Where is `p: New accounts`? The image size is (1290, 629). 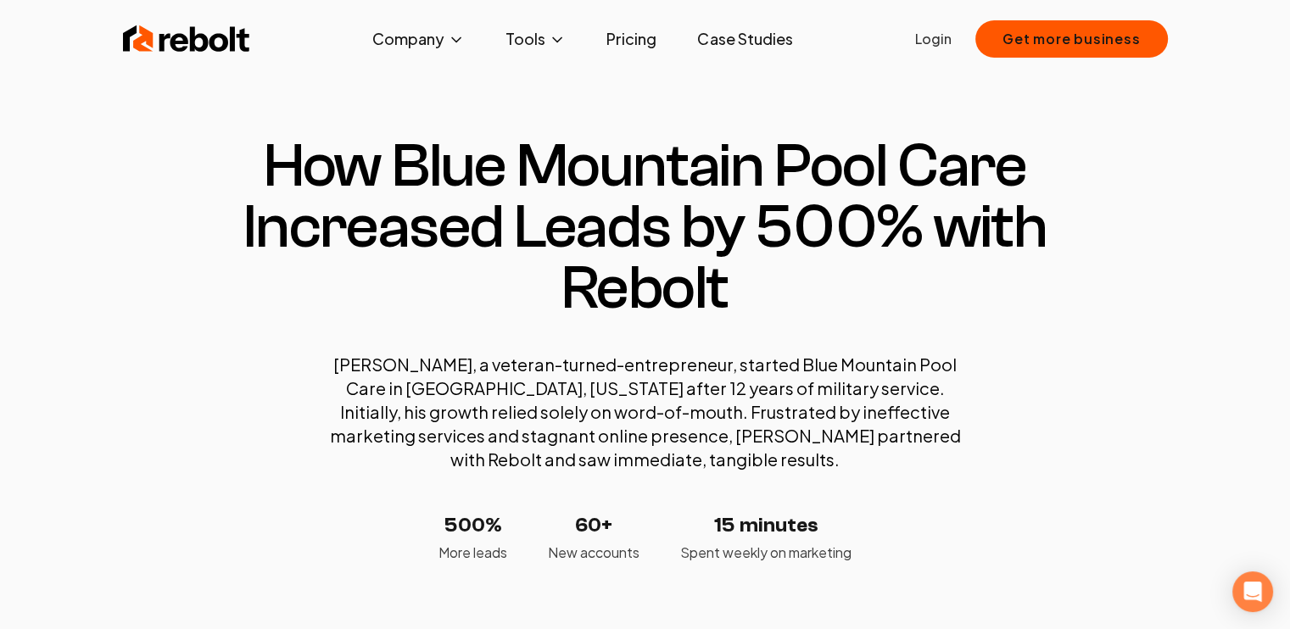
p: New accounts is located at coordinates (594, 553).